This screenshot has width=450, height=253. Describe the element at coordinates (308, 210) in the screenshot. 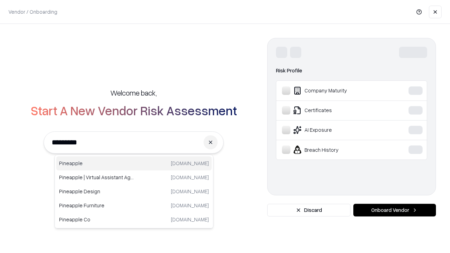

I see `button: Discard` at that location.